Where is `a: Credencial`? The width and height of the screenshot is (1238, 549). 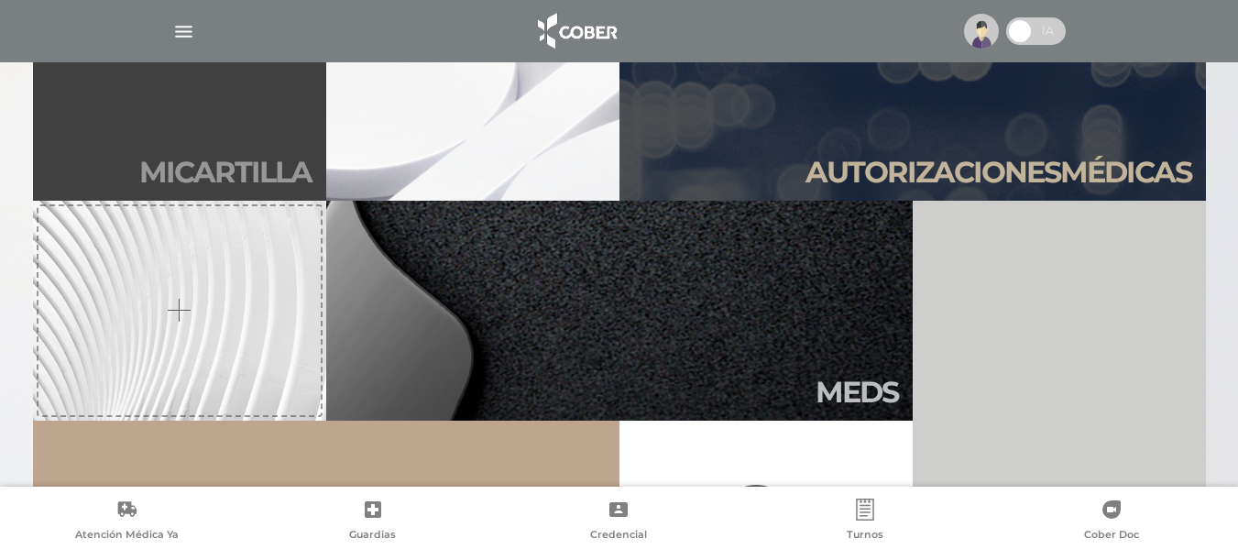 a: Credencial is located at coordinates (619, 522).